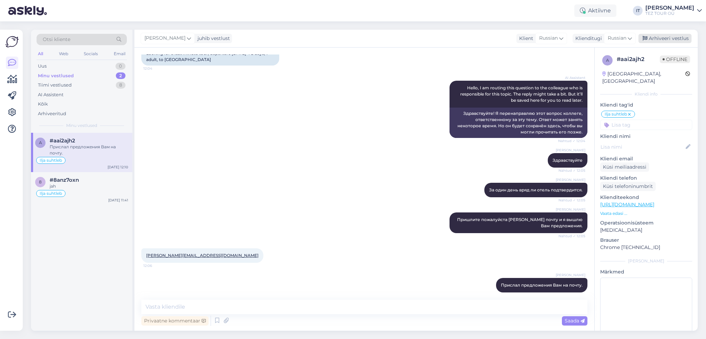 Image resolution: width=706 pixels, height=339 pixels. I want to click on div: # aai2ajh2, so click(638, 59).